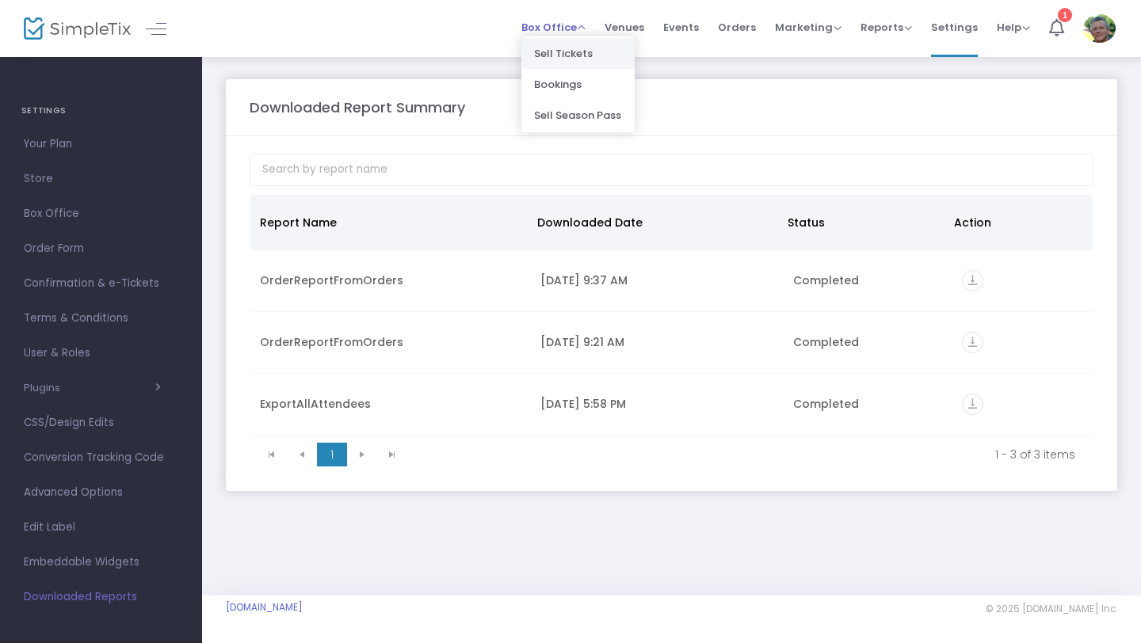 The width and height of the screenshot is (1141, 643). What do you see at coordinates (737, 27) in the screenshot?
I see `span: Orders` at bounding box center [737, 27].